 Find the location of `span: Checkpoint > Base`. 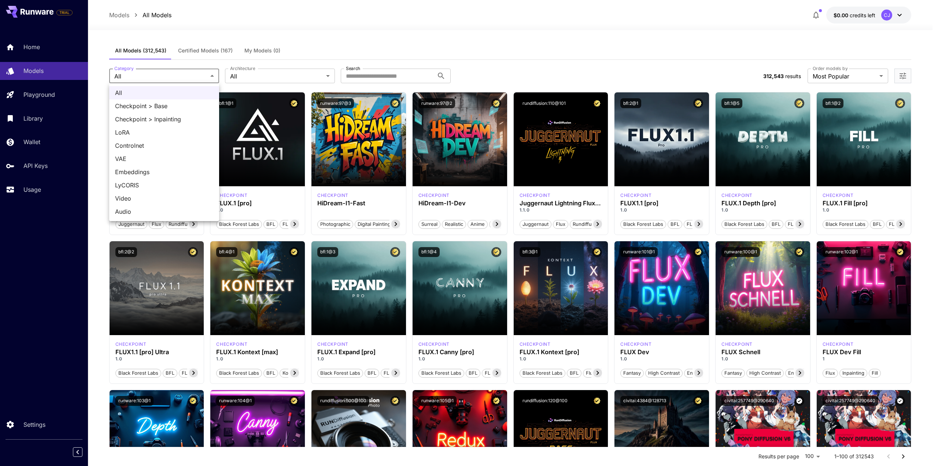

span: Checkpoint > Base is located at coordinates (164, 106).